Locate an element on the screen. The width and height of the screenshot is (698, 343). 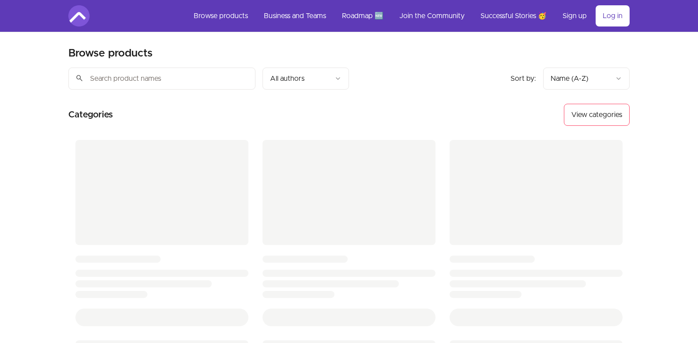
span: Sort by: is located at coordinates (523, 78).